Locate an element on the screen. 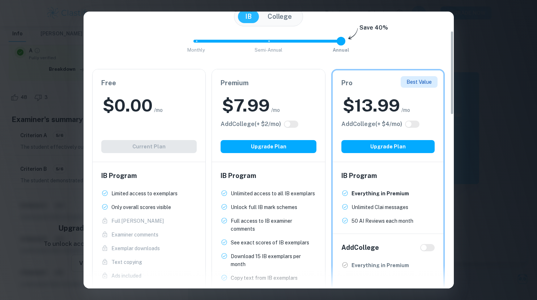 This screenshot has height=300, width=537. span: Annual is located at coordinates (341, 50).